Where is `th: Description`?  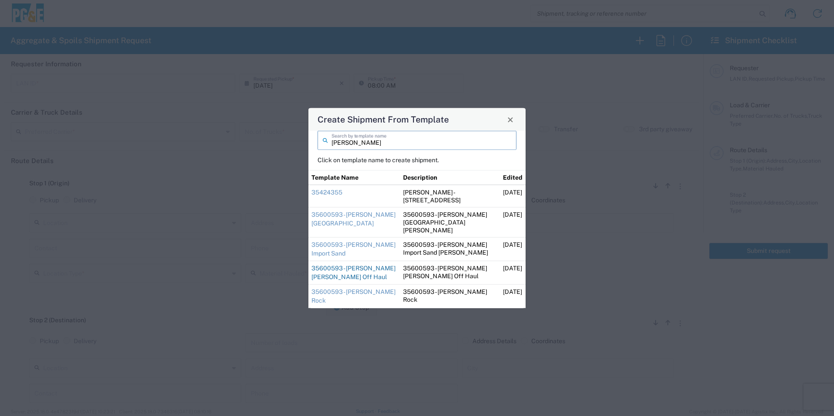 th: Description is located at coordinates (450, 178).